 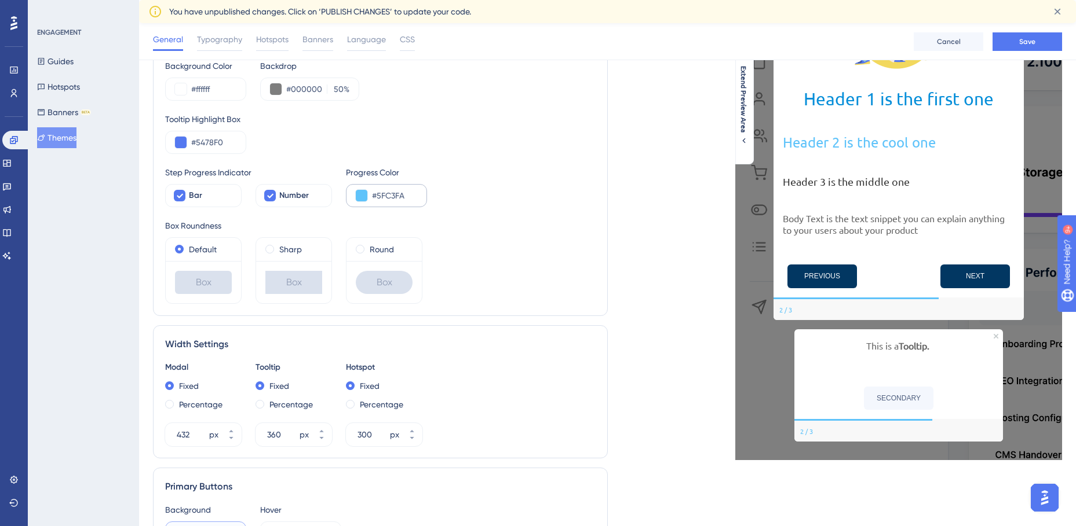 I want to click on button: Next, so click(x=975, y=276).